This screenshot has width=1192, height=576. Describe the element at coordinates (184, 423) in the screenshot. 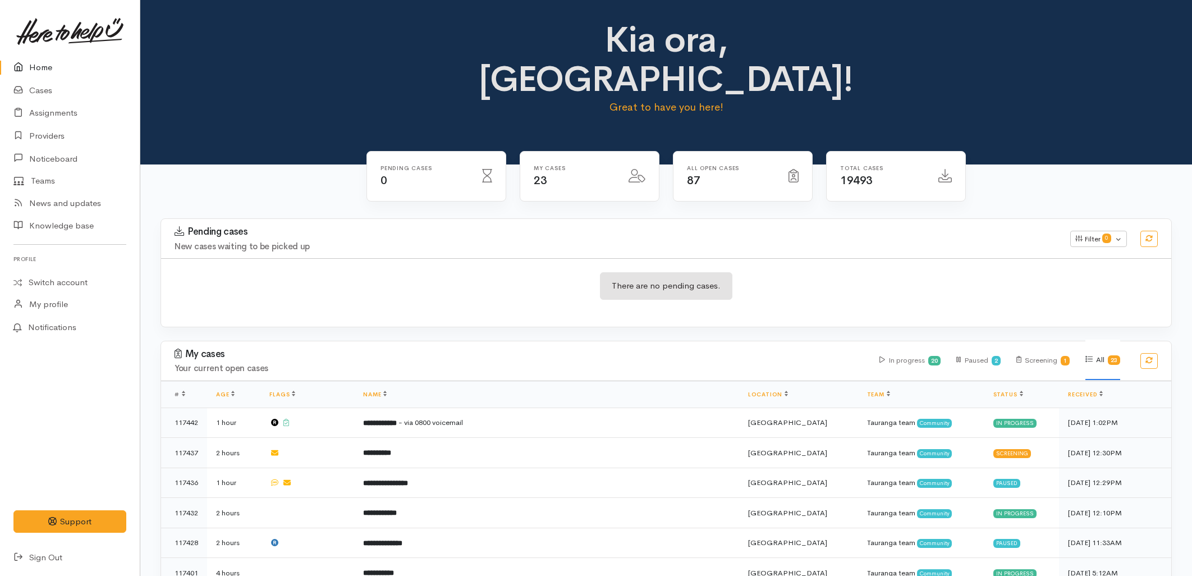

I see `td: 117442` at that location.